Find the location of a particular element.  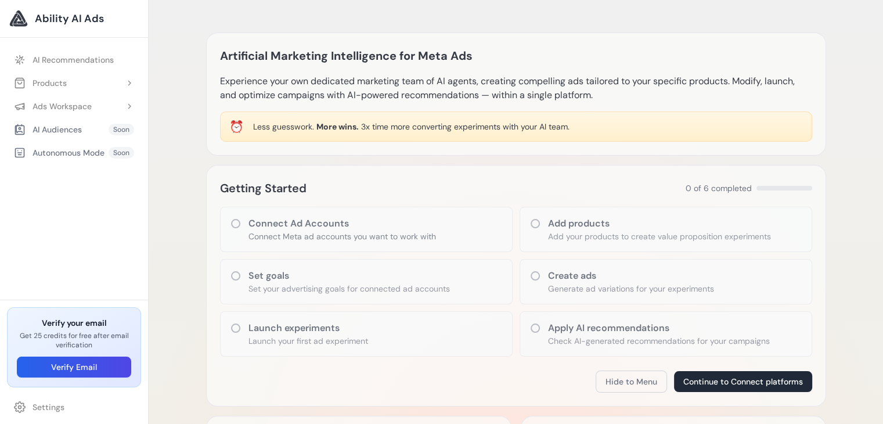

span: Less guesswork. is located at coordinates (283, 126).